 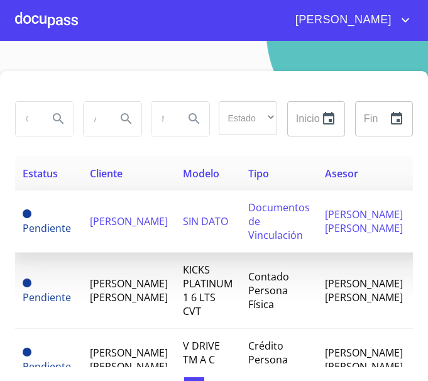 I want to click on span: Cliente, so click(x=106, y=174).